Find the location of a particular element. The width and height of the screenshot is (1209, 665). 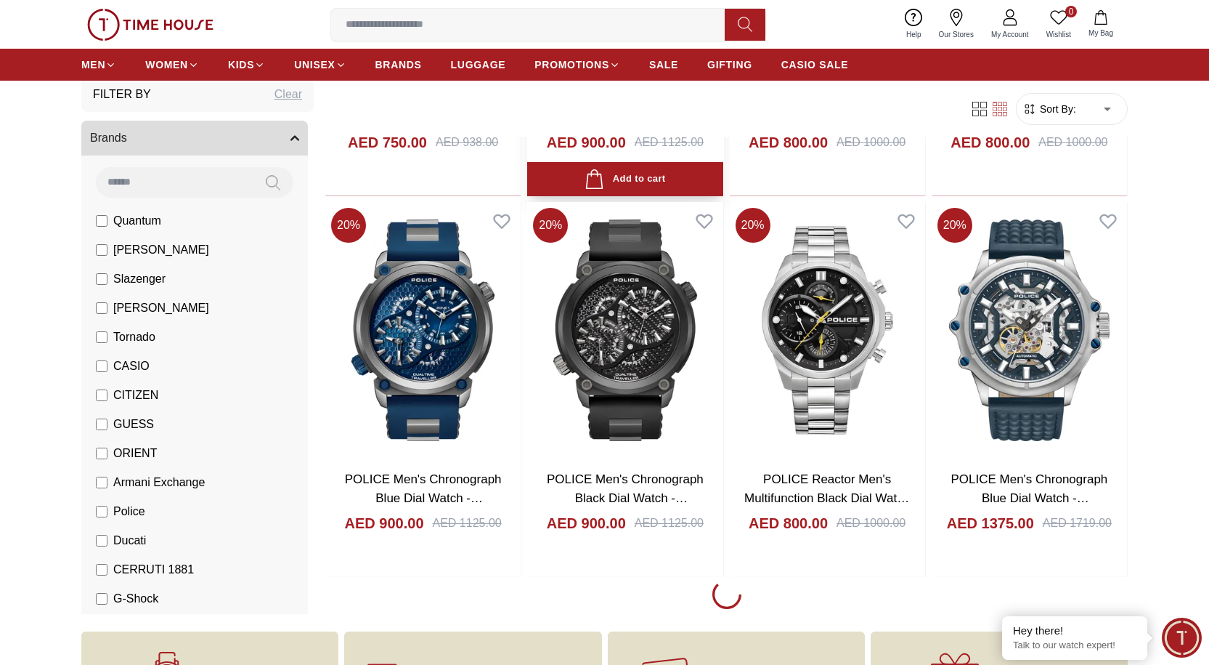

a: POLICE Men's Chronograph Blue Dial Watch - PEWGM0071803 is located at coordinates (423, 330).